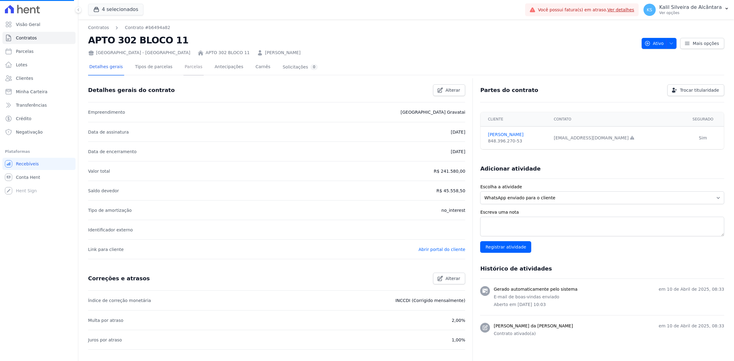 The height and width of the screenshot is (361, 734). Describe the element at coordinates (39, 119) in the screenshot. I see `a: Crédito` at that location.